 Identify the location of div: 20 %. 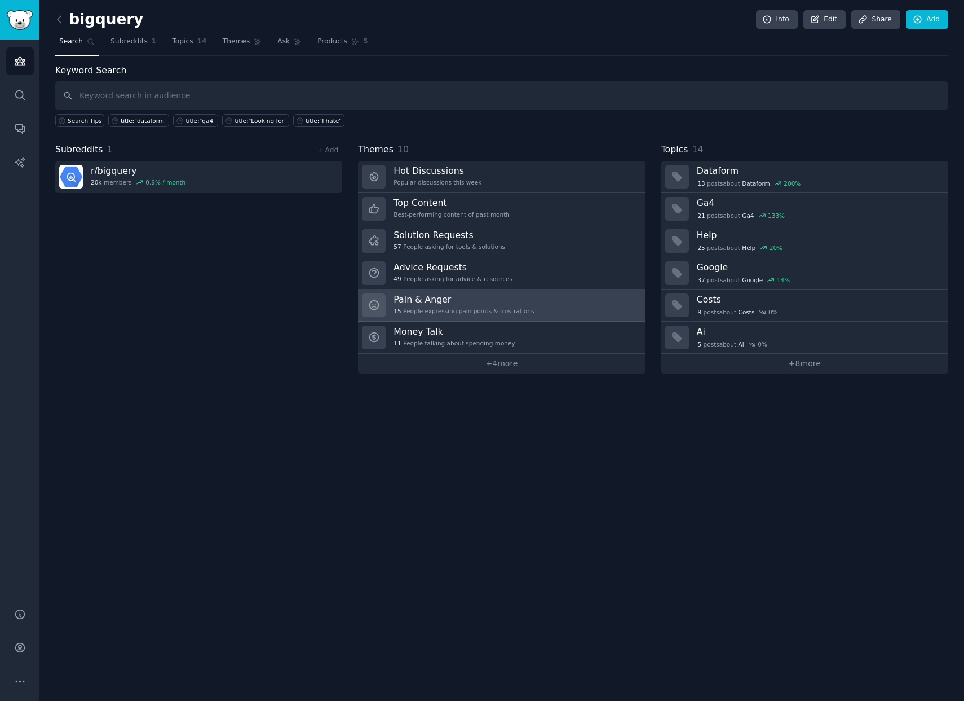
(776, 248).